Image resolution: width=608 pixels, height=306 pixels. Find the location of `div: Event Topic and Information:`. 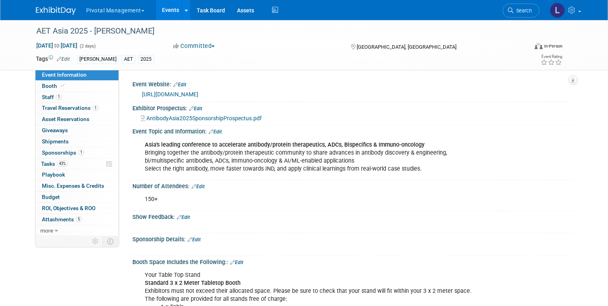

div: Event Topic and Information: is located at coordinates (352, 131).